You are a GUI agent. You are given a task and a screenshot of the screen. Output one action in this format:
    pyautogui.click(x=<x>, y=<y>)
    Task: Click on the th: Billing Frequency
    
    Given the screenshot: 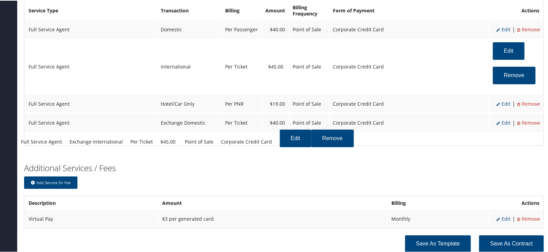 What is the action you would take?
    pyautogui.click(x=309, y=10)
    